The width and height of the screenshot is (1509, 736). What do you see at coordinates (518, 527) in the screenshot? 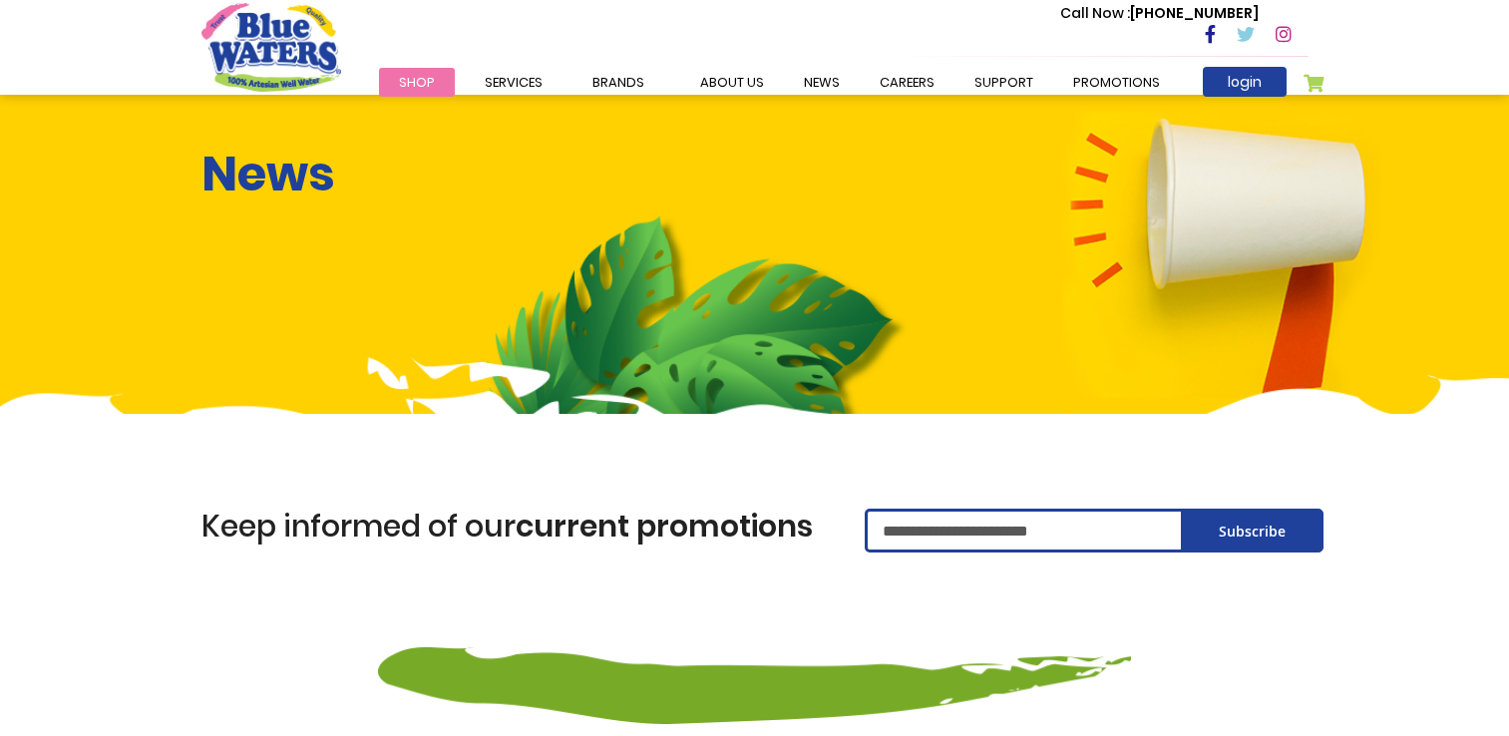
I see `h1: Keep informed of our` at bounding box center [518, 527].